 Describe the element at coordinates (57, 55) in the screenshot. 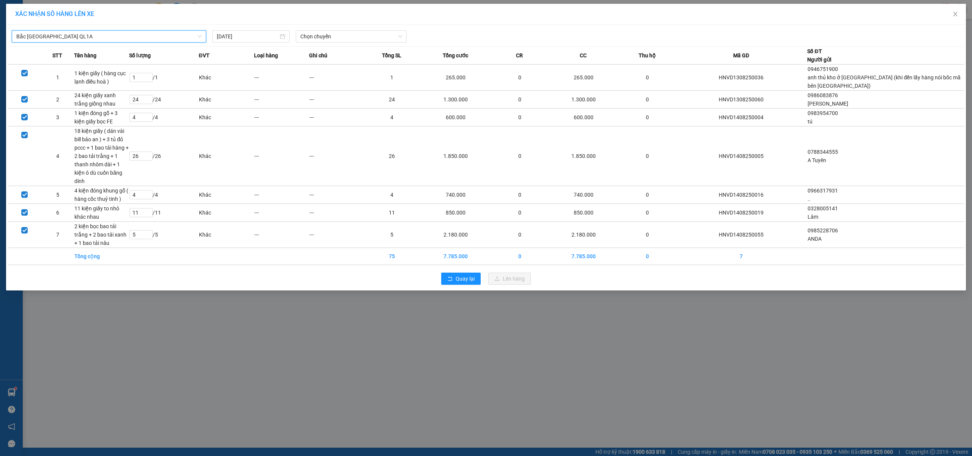

I see `span: STT` at that location.